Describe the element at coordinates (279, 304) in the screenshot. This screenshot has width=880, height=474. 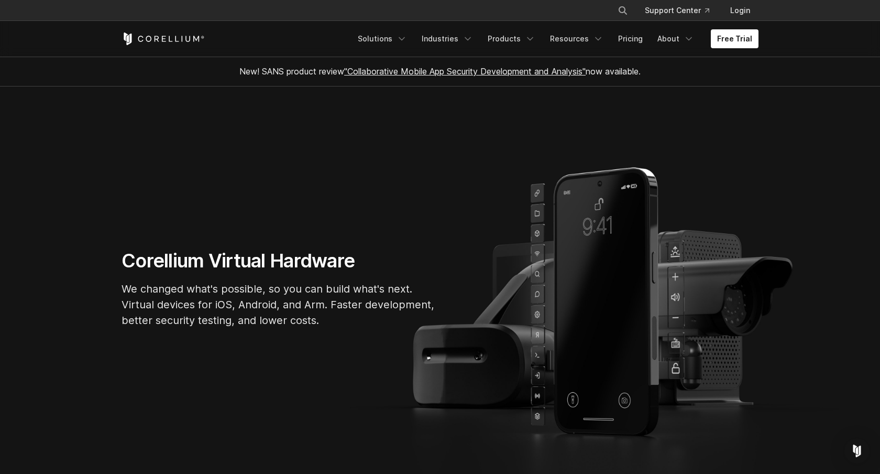
I see `p: We changed what's possible, so you can build what's next. Virtual devices for iOS, Android, and A...` at that location.